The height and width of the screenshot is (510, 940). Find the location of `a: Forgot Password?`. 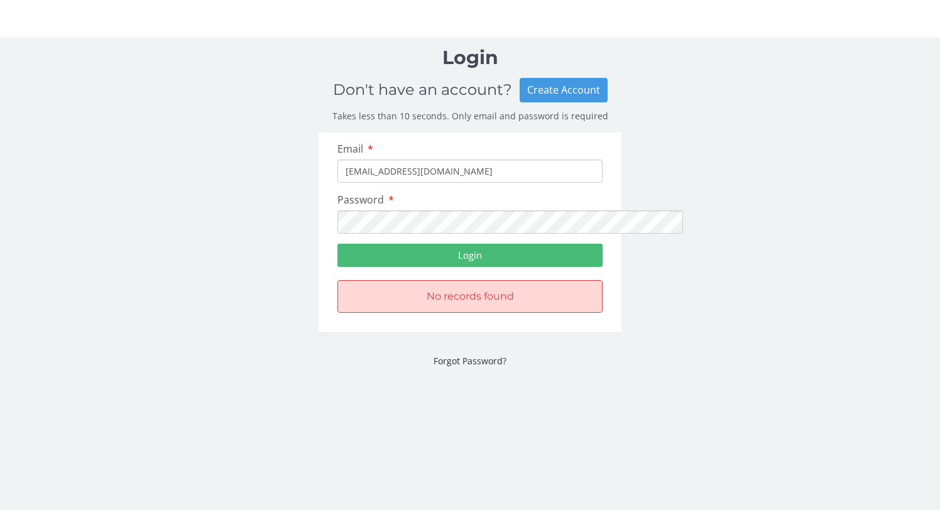

a: Forgot Password? is located at coordinates (470, 360).